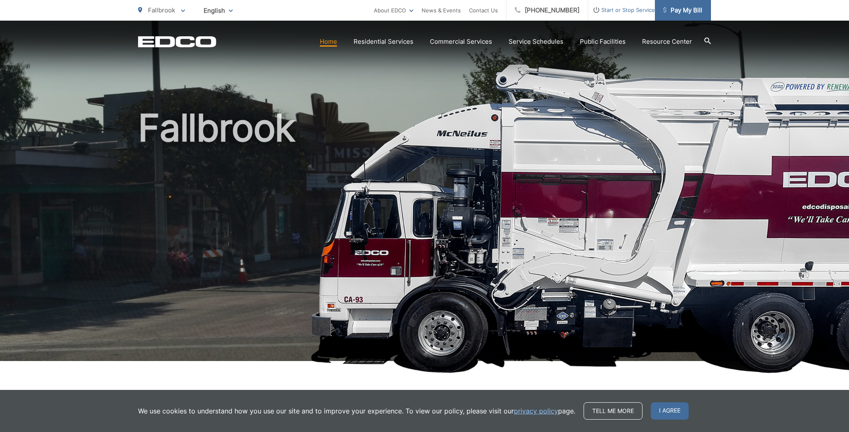 Image resolution: width=849 pixels, height=432 pixels. Describe the element at coordinates (683, 10) in the screenshot. I see `span: Pay My Bill` at that location.